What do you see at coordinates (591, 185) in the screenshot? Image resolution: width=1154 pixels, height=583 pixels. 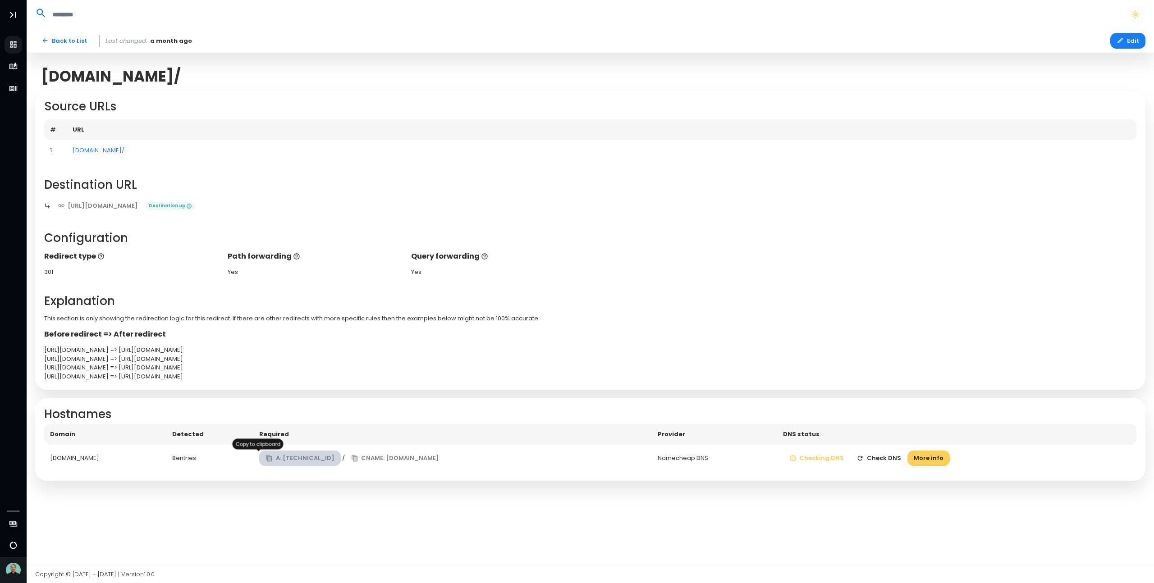 I see `h2: Destination URL` at bounding box center [591, 185].